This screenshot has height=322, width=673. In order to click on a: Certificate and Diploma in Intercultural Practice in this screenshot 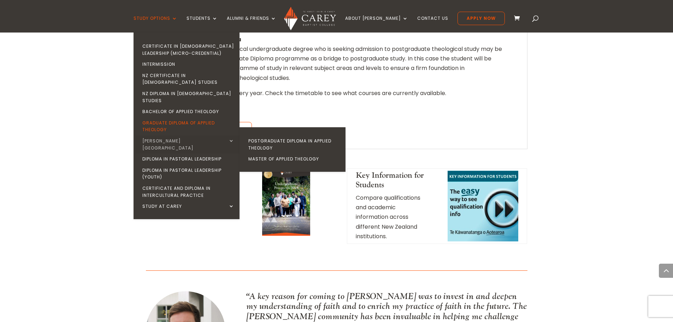, I will do `click(188, 191)`.